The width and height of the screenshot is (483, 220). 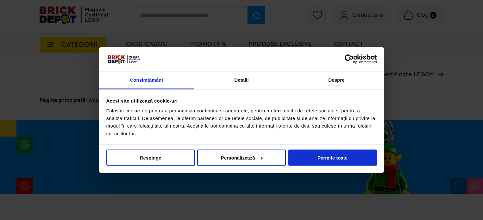 What do you see at coordinates (241, 122) in the screenshot?
I see `div: Folosim cookie-uri pentru a personaliza conținutul și anunțurile, pentru a oferi funcții de rețel...` at bounding box center [241, 122].